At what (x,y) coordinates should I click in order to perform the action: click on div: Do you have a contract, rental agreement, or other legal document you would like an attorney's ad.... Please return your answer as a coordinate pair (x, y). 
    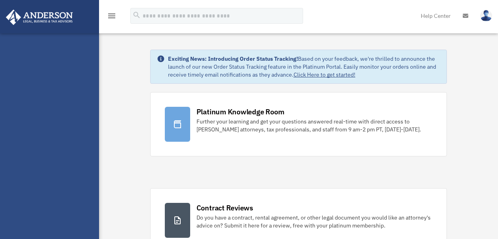
    Looking at the image, I should click on (315, 221).